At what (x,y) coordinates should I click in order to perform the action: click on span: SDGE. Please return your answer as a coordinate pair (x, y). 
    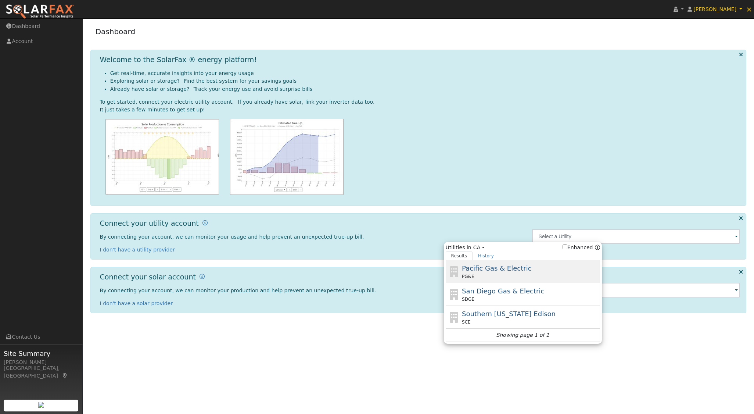
    Looking at the image, I should click on (468, 299).